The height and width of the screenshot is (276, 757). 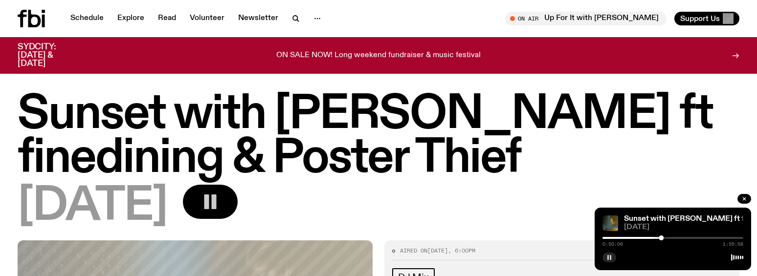 What do you see at coordinates (378, 56) in the screenshot?
I see `p: ON SALE NOW! Long weekend fundraiser & music festival` at bounding box center [378, 56].